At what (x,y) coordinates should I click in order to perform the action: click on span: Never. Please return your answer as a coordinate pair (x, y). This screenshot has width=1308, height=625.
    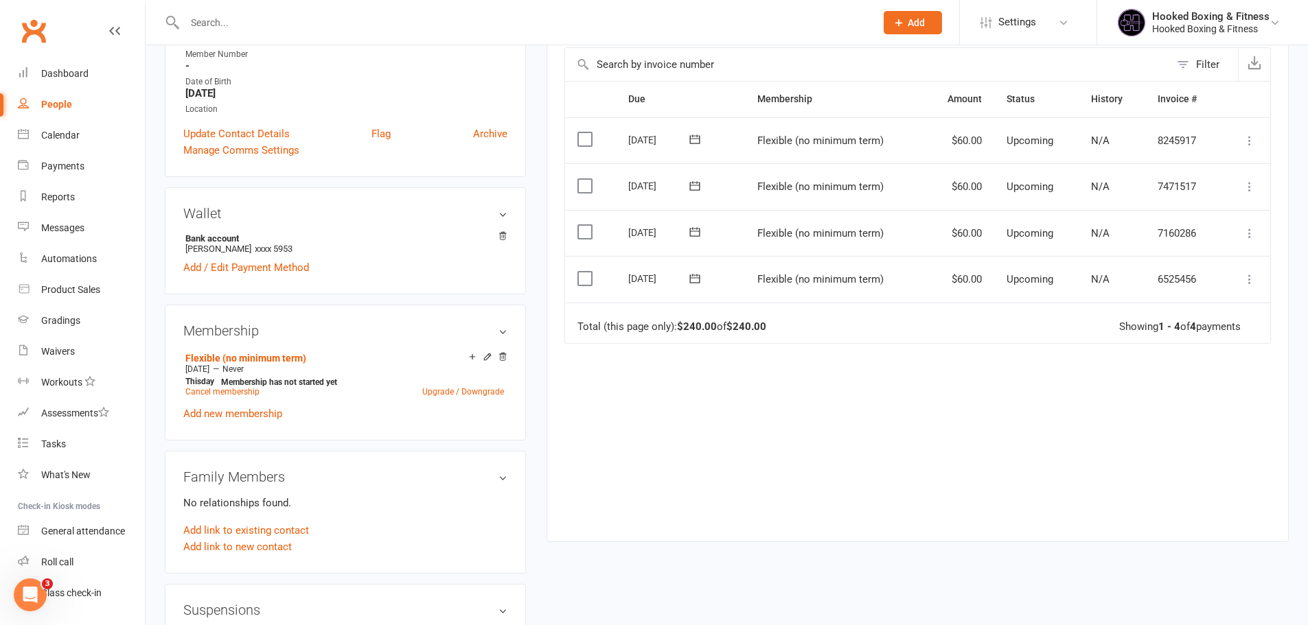
    Looking at the image, I should click on (233, 369).